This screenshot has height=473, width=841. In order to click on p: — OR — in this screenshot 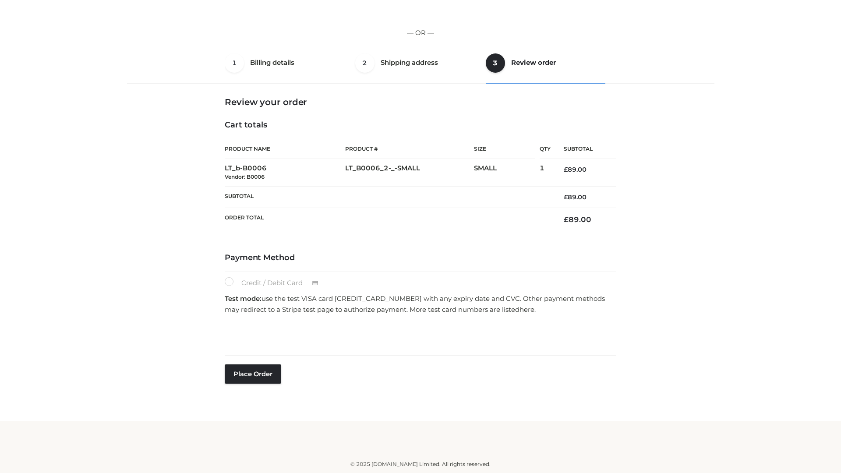, I will do `click(420, 33)`.